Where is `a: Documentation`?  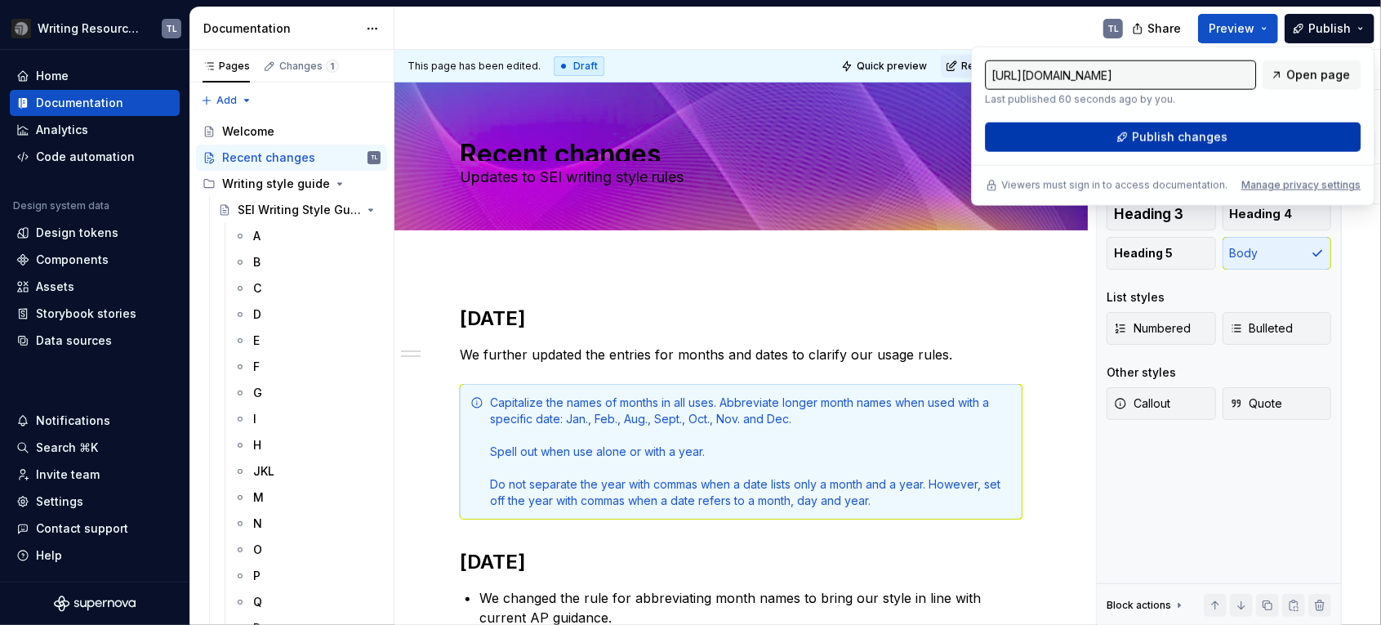
a: Documentation is located at coordinates (95, 103).